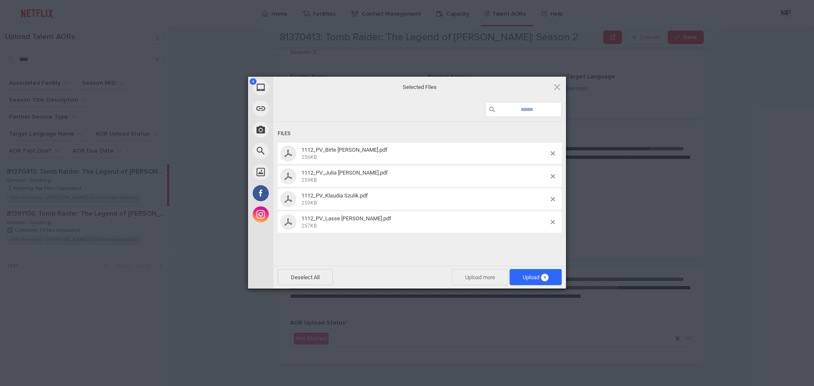  What do you see at coordinates (425, 176) in the screenshot?
I see `span: 1112_PV_Julia Kantner.pdf` at bounding box center [425, 176].